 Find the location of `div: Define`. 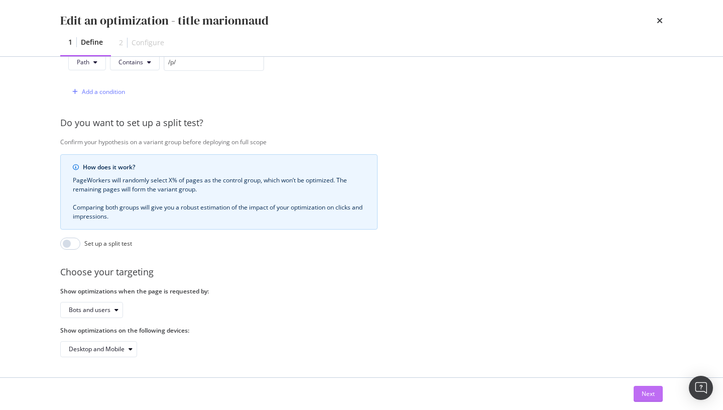

div: Define is located at coordinates (92, 42).